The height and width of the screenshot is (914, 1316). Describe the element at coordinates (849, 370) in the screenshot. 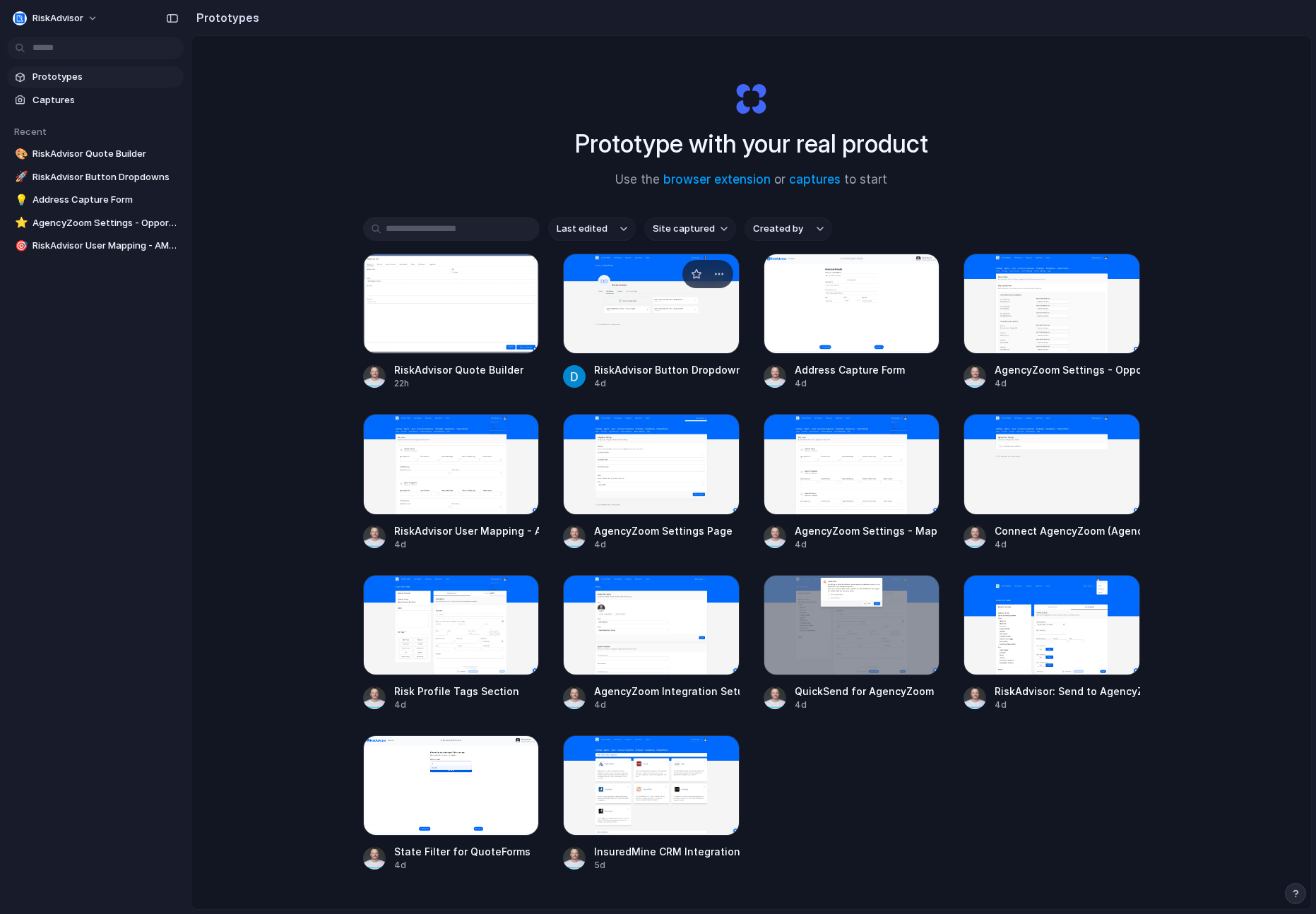

I see `div: Address Capture Form` at that location.